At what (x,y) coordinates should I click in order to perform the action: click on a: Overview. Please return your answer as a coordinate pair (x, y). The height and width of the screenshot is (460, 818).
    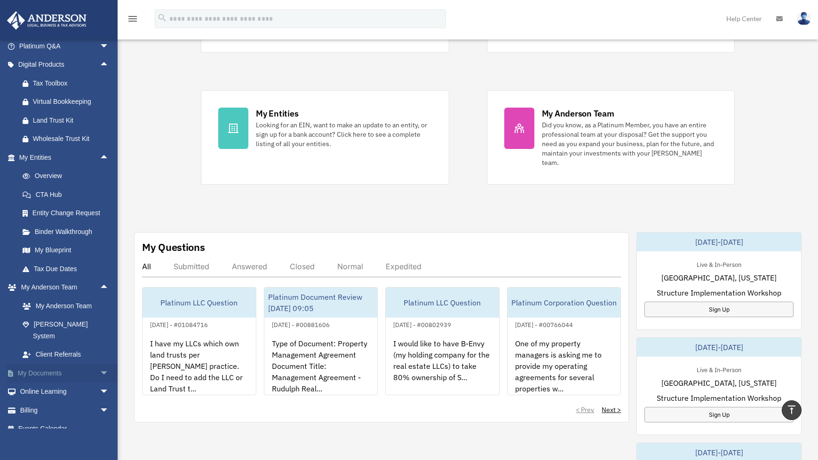
    Looking at the image, I should click on (68, 176).